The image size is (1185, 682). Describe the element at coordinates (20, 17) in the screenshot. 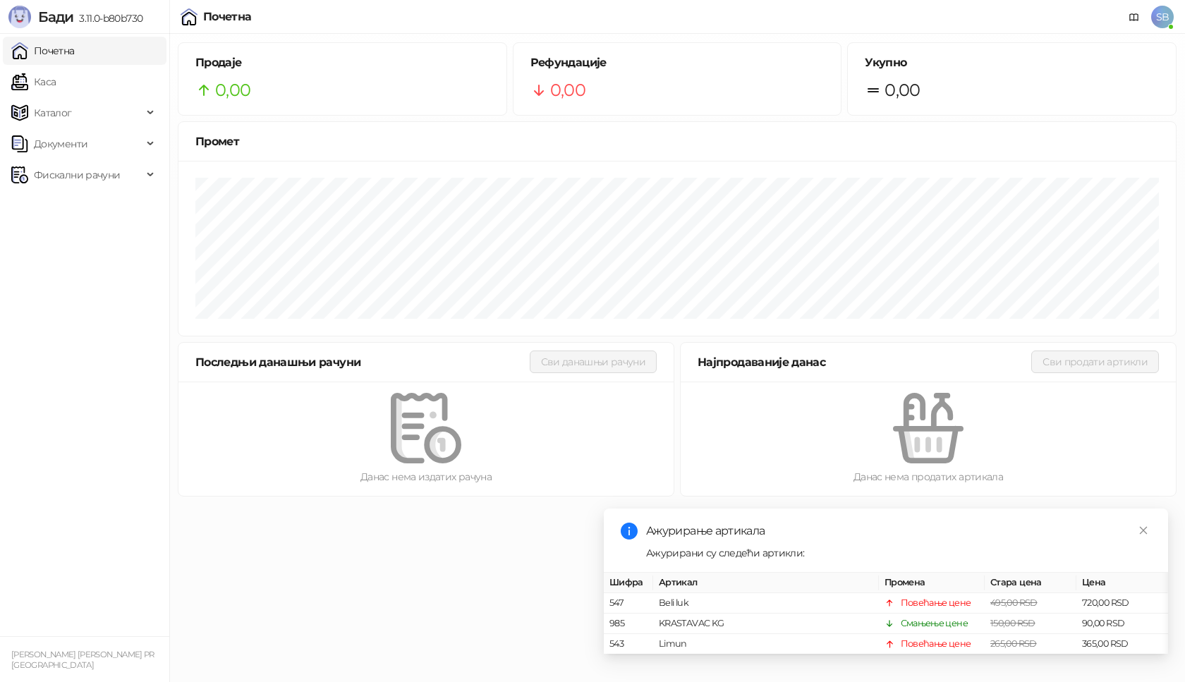

I see `img: Logo` at that location.